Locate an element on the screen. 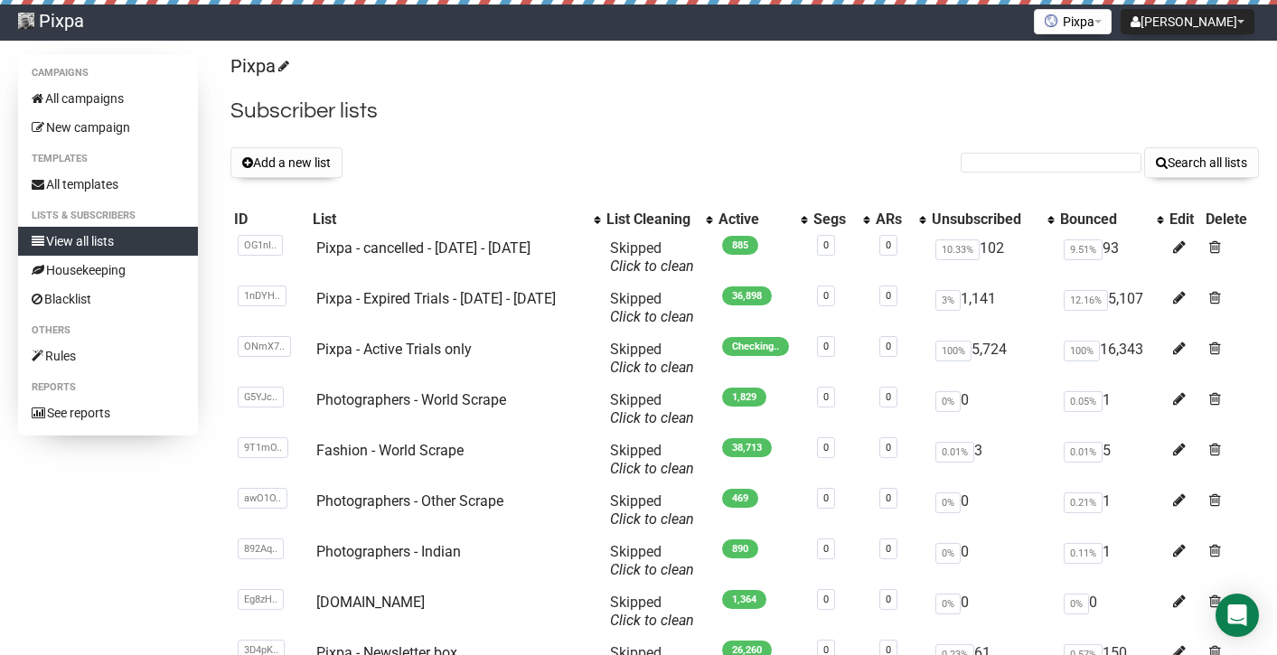 This screenshot has height=655, width=1277. a: New campaign is located at coordinates (108, 127).